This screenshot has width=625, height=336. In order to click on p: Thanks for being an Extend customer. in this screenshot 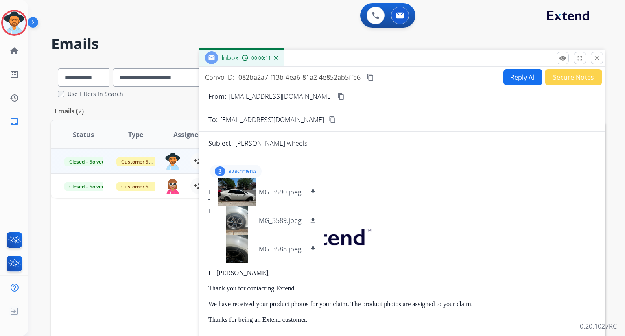, I will do `click(402, 320)`.